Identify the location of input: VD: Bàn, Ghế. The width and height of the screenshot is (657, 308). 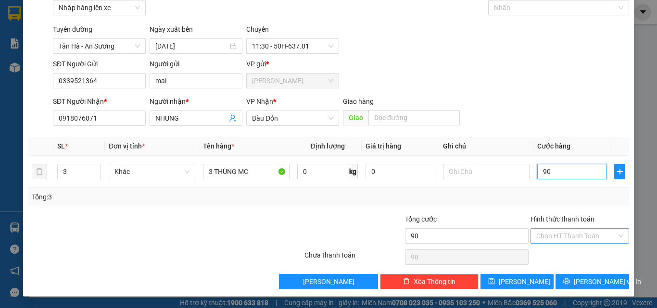
(246, 172).